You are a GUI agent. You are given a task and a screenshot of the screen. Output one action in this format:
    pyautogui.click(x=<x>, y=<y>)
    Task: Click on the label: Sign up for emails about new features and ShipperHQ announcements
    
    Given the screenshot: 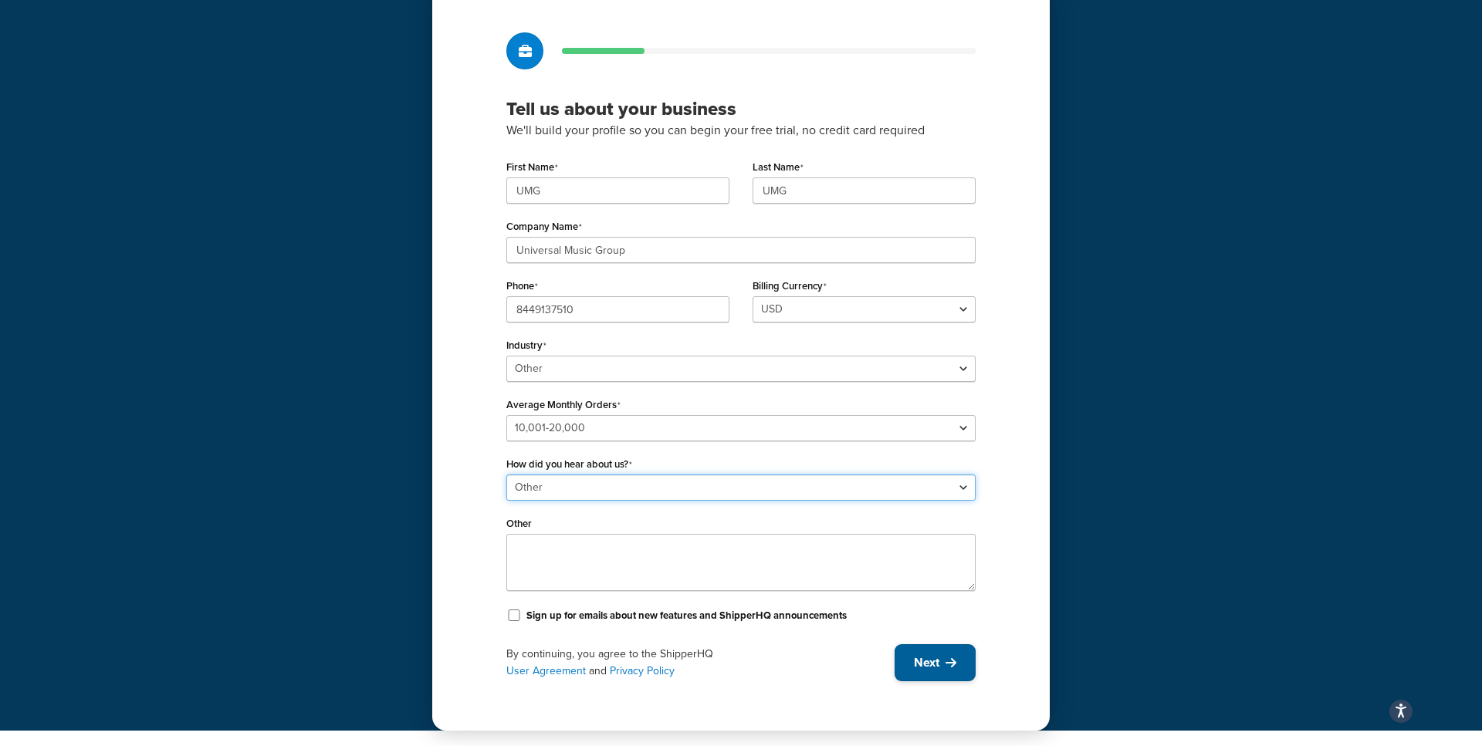 What is the action you would take?
    pyautogui.click(x=686, y=616)
    